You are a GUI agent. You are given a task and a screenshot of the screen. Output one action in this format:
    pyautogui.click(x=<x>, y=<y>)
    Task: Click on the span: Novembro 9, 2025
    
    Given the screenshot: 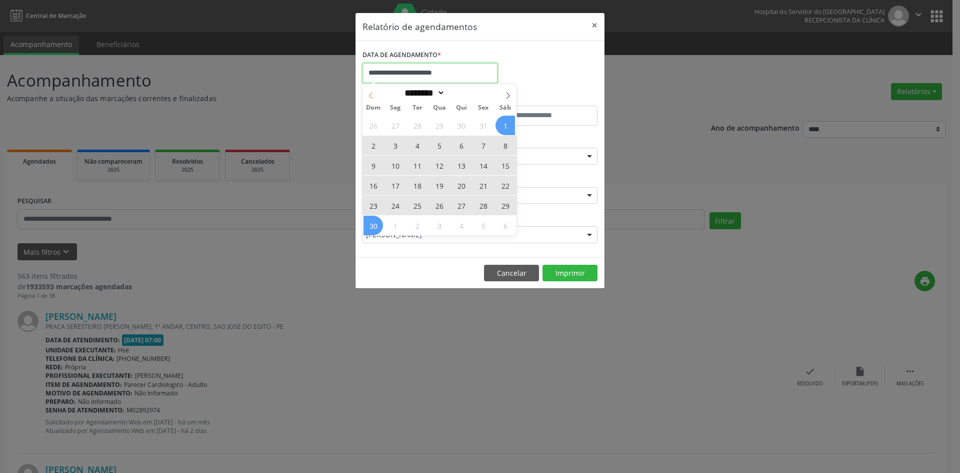 What is the action you would take?
    pyautogui.click(x=373, y=165)
    